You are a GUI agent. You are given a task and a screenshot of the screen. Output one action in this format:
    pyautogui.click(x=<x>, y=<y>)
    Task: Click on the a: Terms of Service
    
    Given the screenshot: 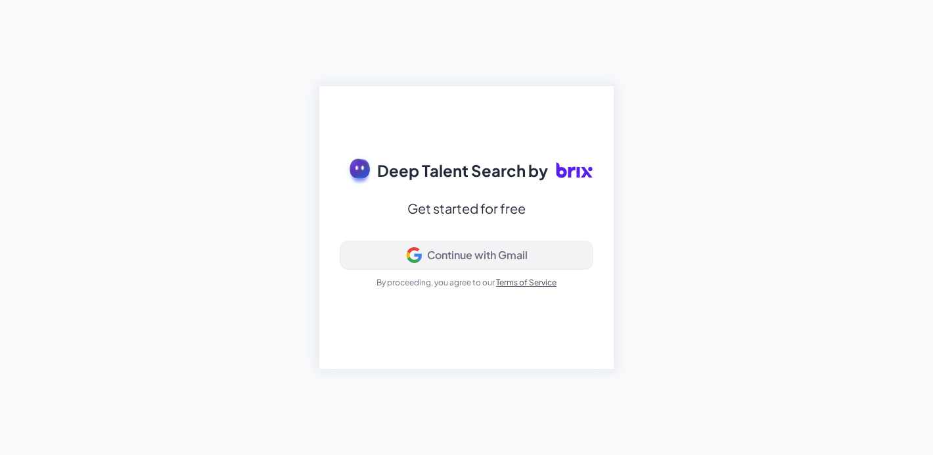 What is the action you would take?
    pyautogui.click(x=526, y=282)
    